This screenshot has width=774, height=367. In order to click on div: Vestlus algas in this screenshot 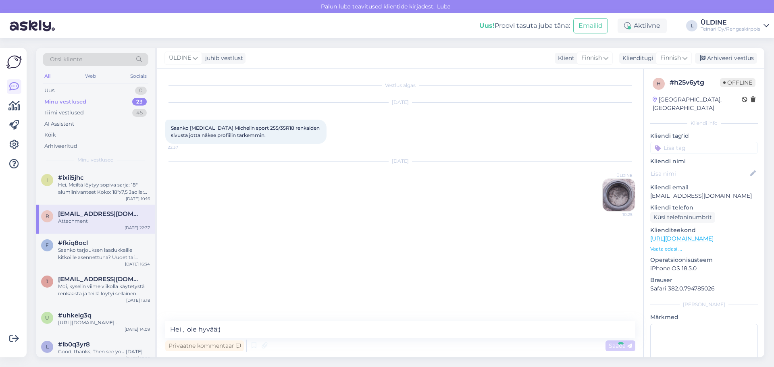, I will do `click(400, 86)`.